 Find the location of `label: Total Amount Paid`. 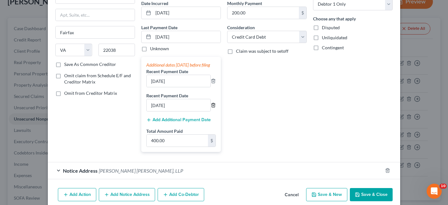

label: Total Amount Paid is located at coordinates (164, 131).